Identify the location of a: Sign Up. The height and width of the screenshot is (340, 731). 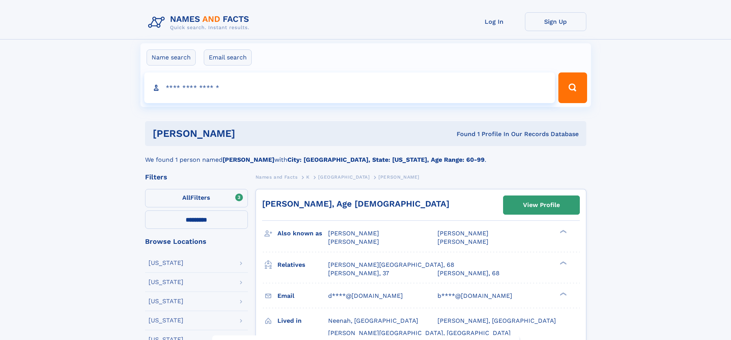
(556, 21).